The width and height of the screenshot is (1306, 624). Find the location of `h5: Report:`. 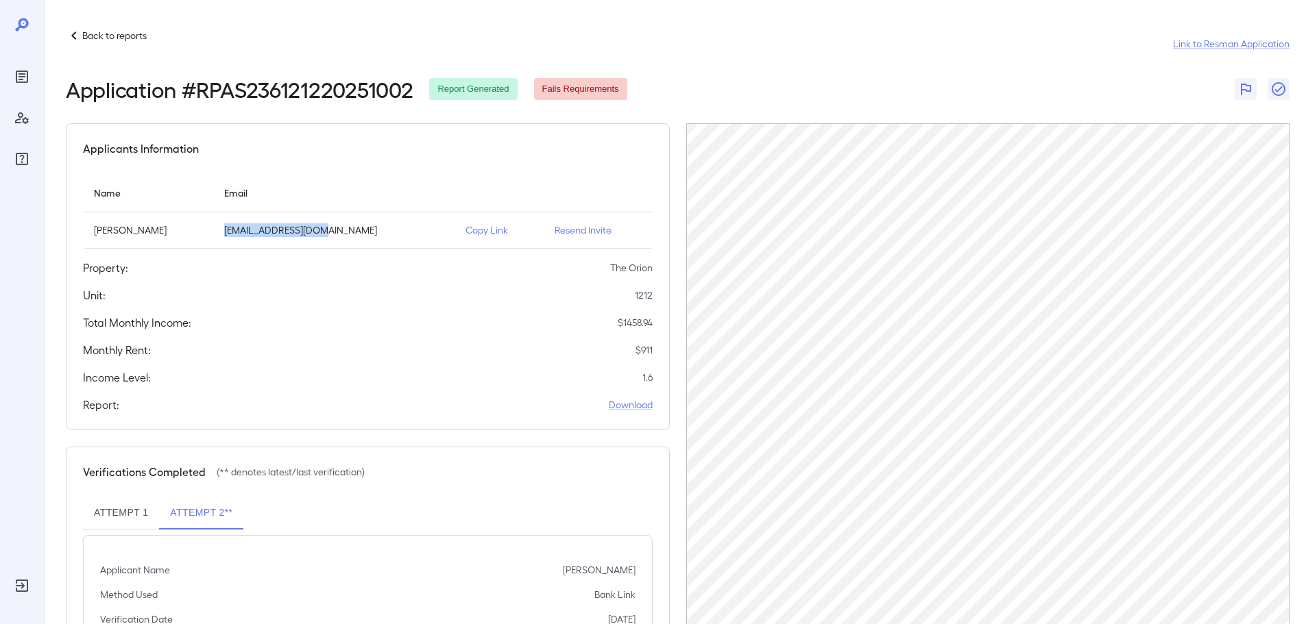

h5: Report: is located at coordinates (101, 405).